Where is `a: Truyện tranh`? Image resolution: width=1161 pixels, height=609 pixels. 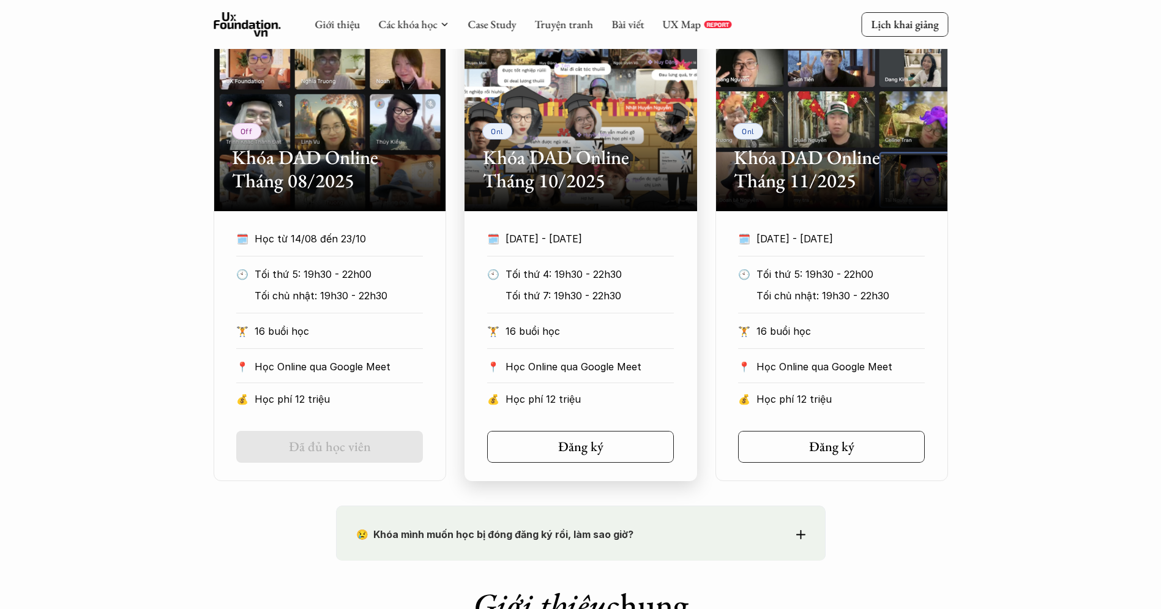 a: Truyện tranh is located at coordinates (564, 24).